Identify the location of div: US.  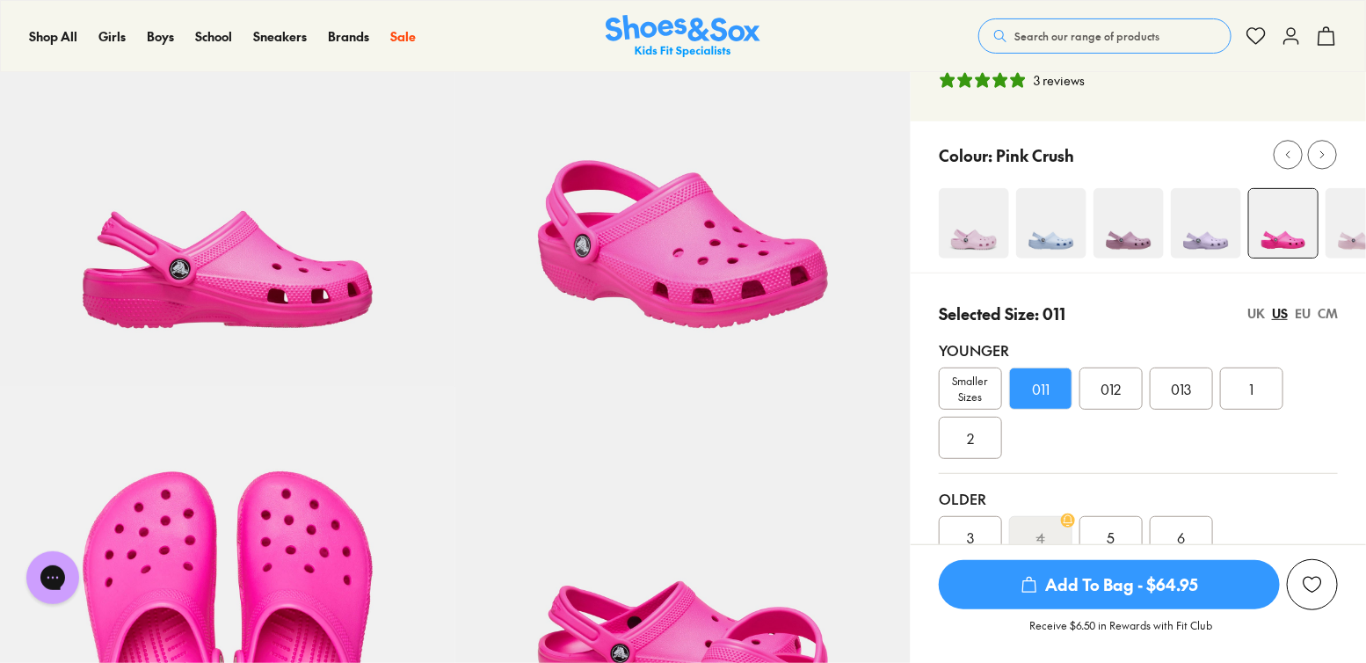
(1280, 313).